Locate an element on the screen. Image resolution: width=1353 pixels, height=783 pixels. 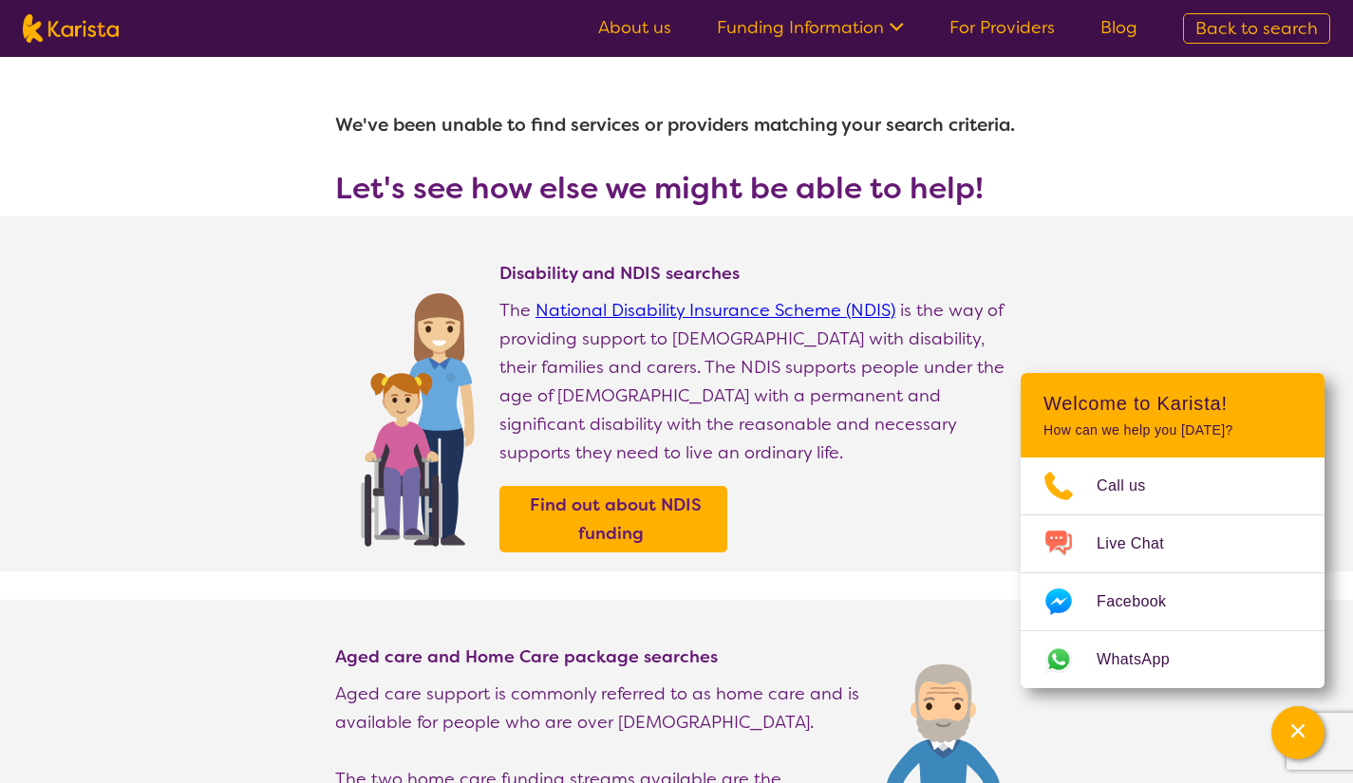
span: Facebook is located at coordinates (1142, 602).